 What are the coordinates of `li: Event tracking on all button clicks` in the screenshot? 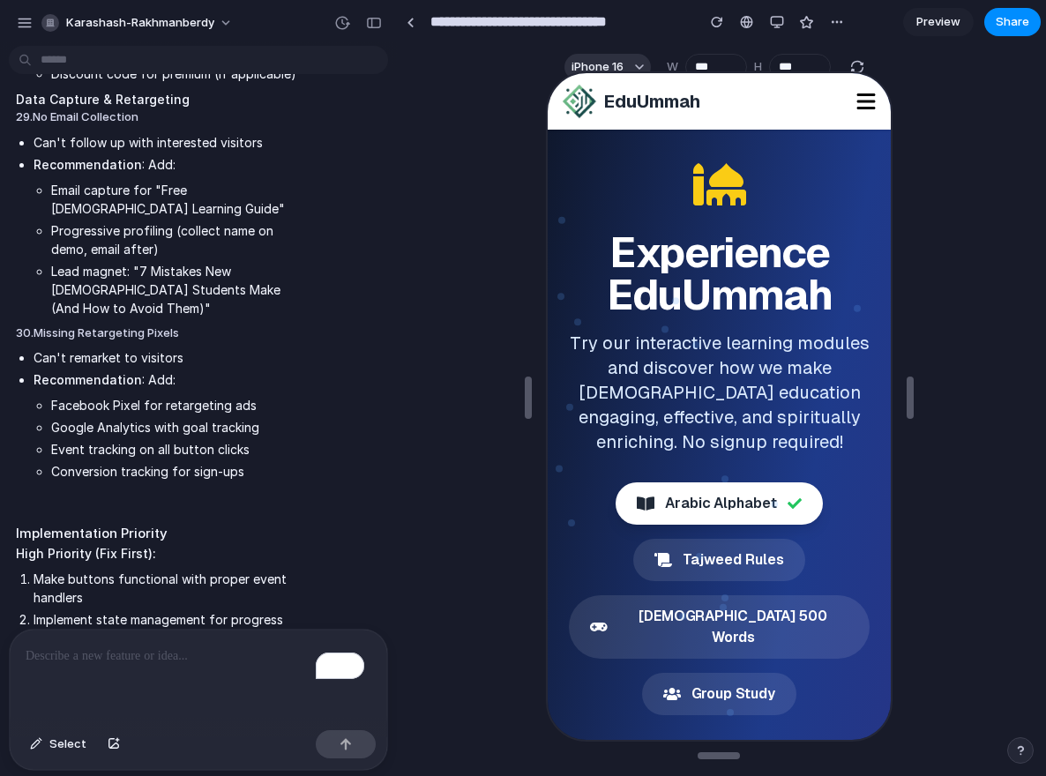 It's located at (181, 449).